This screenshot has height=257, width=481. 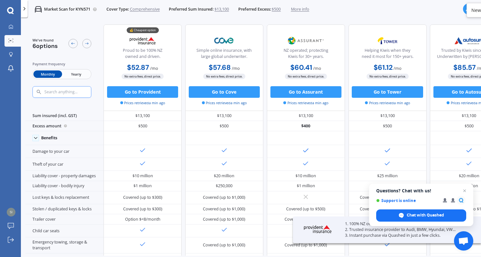 I want to click on button: Go to Provident, so click(x=142, y=92).